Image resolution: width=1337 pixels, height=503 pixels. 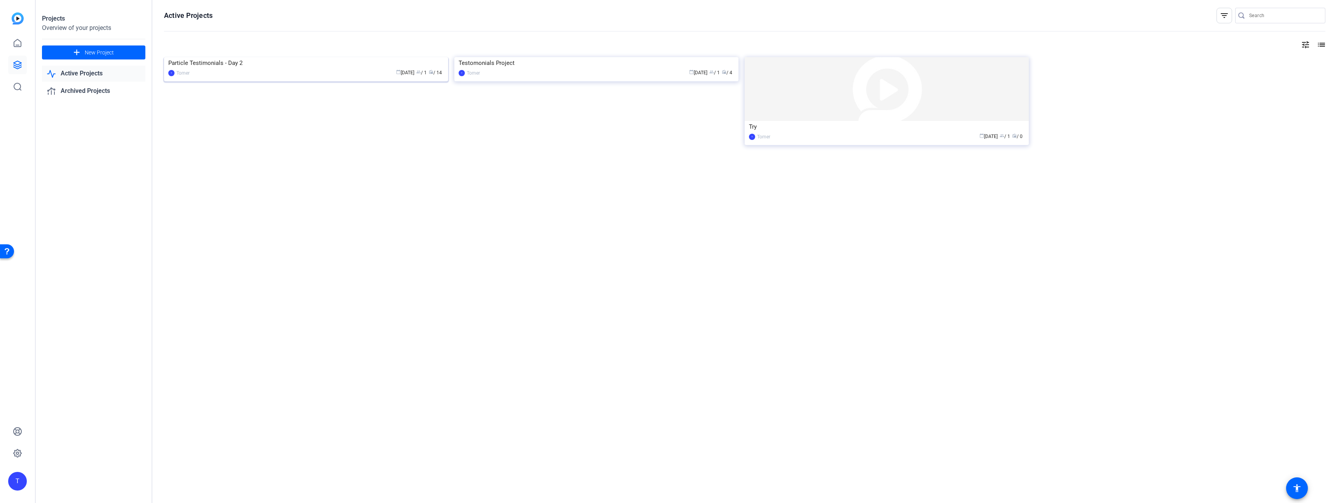 I want to click on div: Try, so click(x=887, y=127).